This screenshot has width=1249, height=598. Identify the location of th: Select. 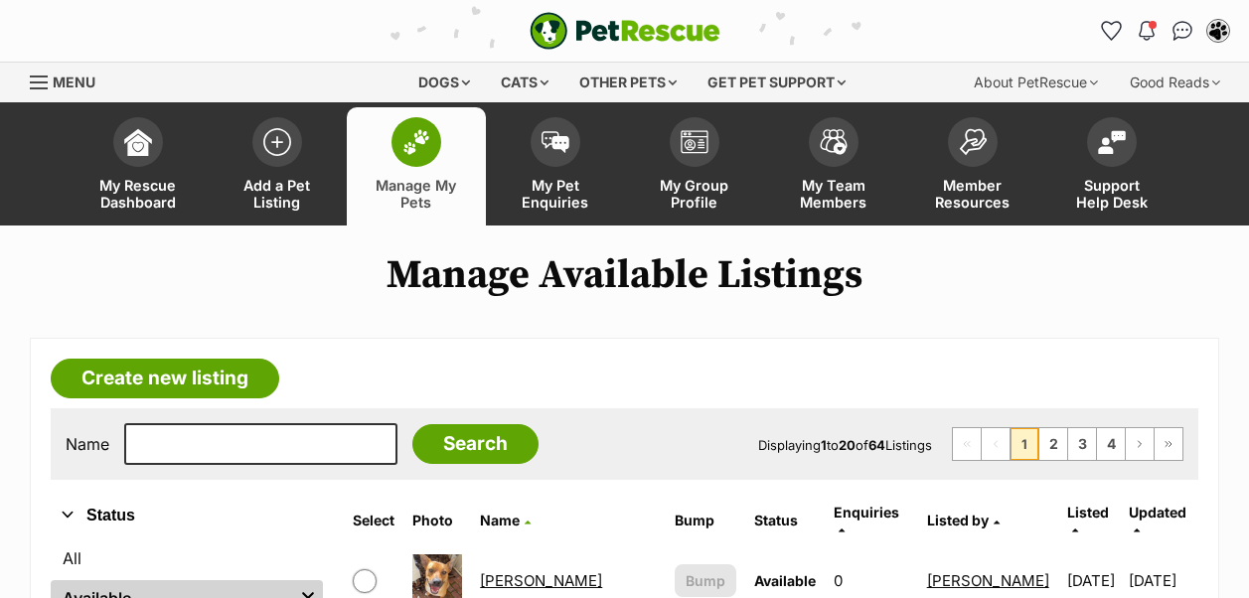
(373, 520).